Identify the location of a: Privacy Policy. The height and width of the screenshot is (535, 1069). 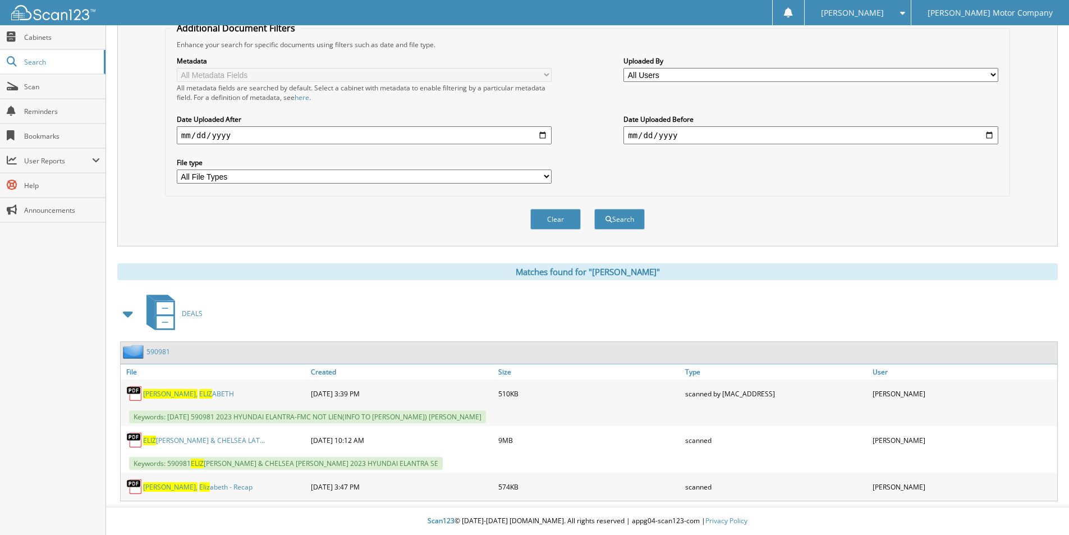
(726, 520).